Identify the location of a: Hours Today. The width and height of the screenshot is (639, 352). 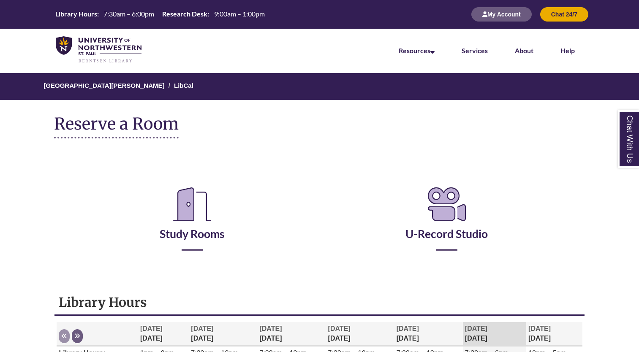
(160, 14).